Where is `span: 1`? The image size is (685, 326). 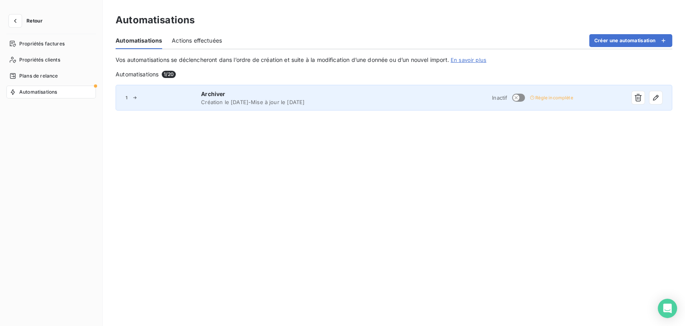
span: 1 is located at coordinates (126, 98).